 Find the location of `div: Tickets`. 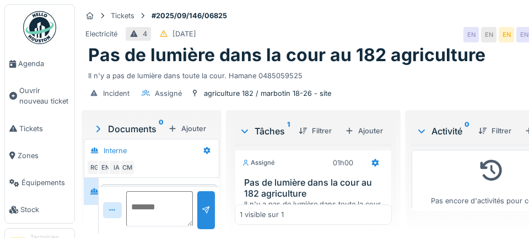

div: Tickets is located at coordinates (122, 15).